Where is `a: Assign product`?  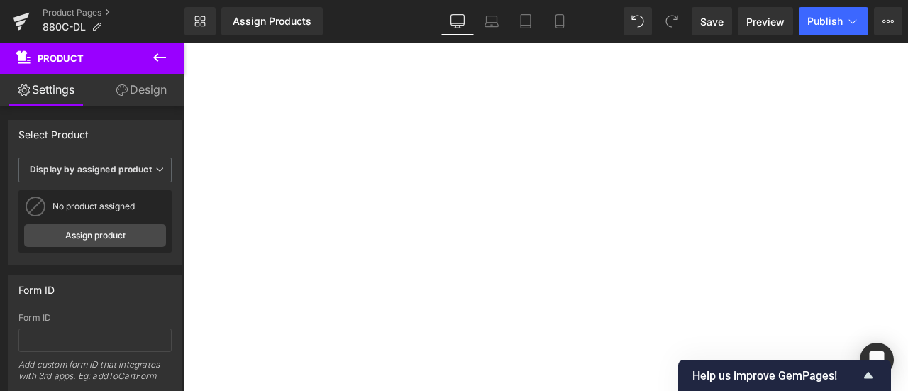
a: Assign product is located at coordinates (95, 235).